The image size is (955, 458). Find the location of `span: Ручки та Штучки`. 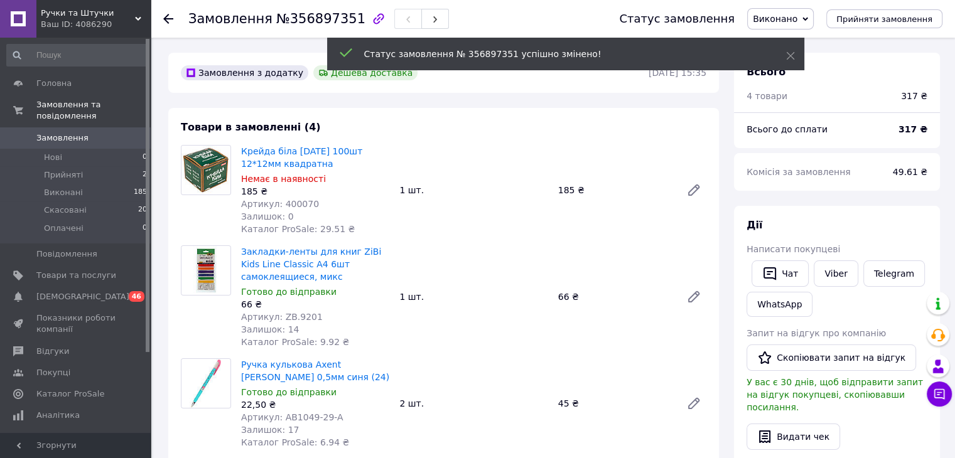

span: Ручки та Штучки is located at coordinates (88, 13).